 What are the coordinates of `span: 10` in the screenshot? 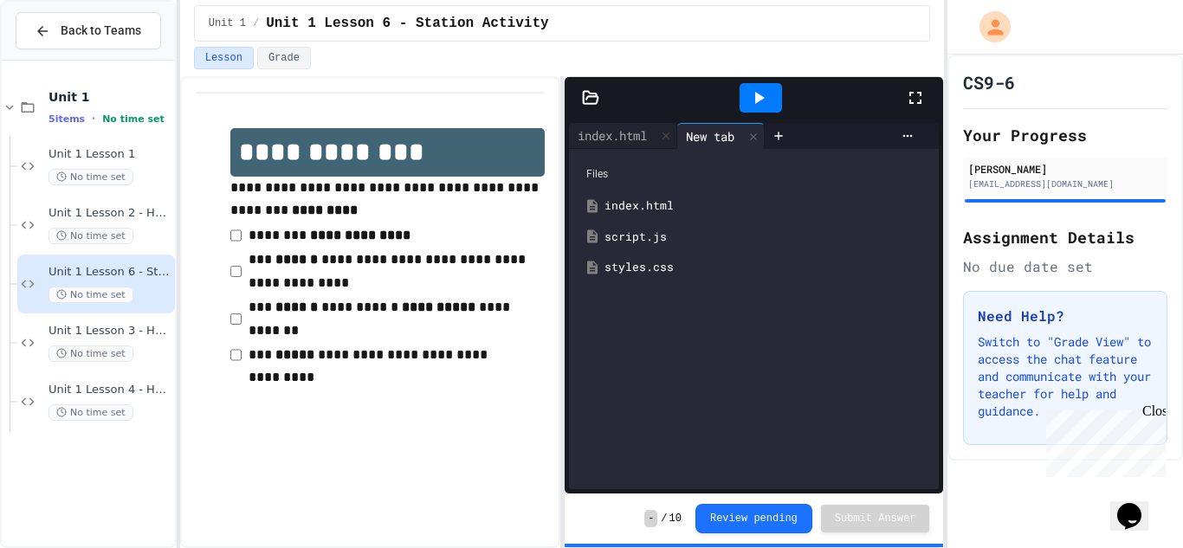 It's located at (675, 519).